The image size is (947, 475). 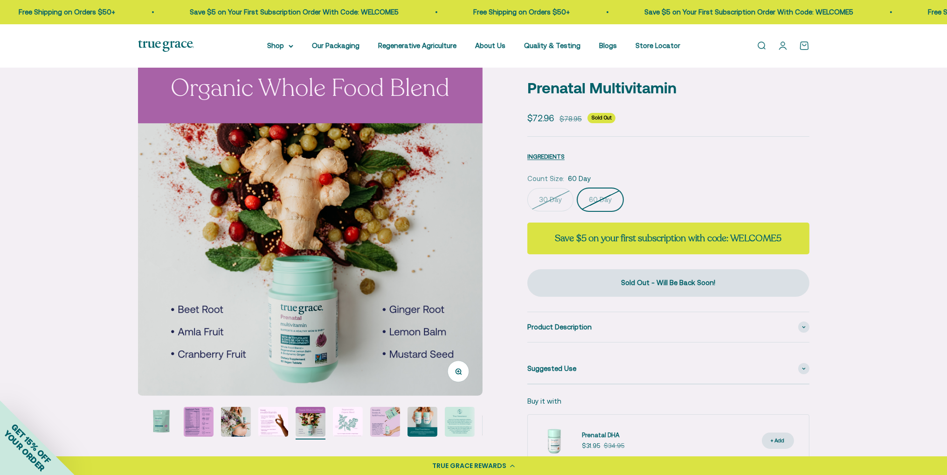 I want to click on strong: Save $5 on your first subscription with code: WELCOME5, so click(x=668, y=238).